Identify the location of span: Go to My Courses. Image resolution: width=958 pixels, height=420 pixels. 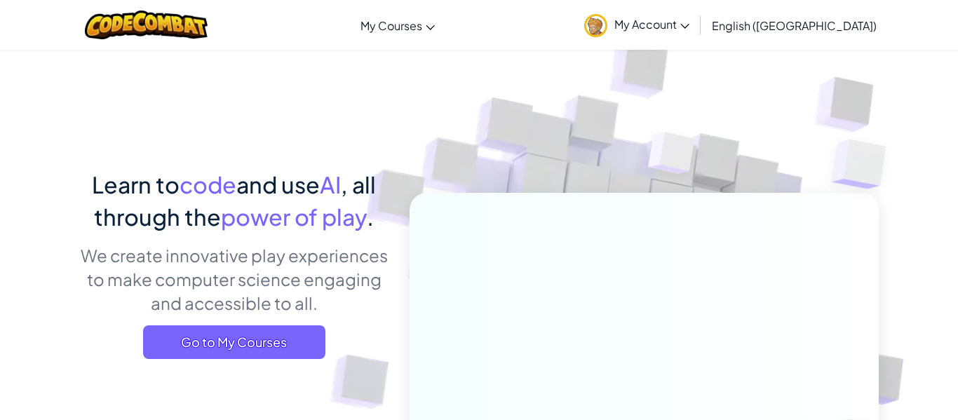
(234, 342).